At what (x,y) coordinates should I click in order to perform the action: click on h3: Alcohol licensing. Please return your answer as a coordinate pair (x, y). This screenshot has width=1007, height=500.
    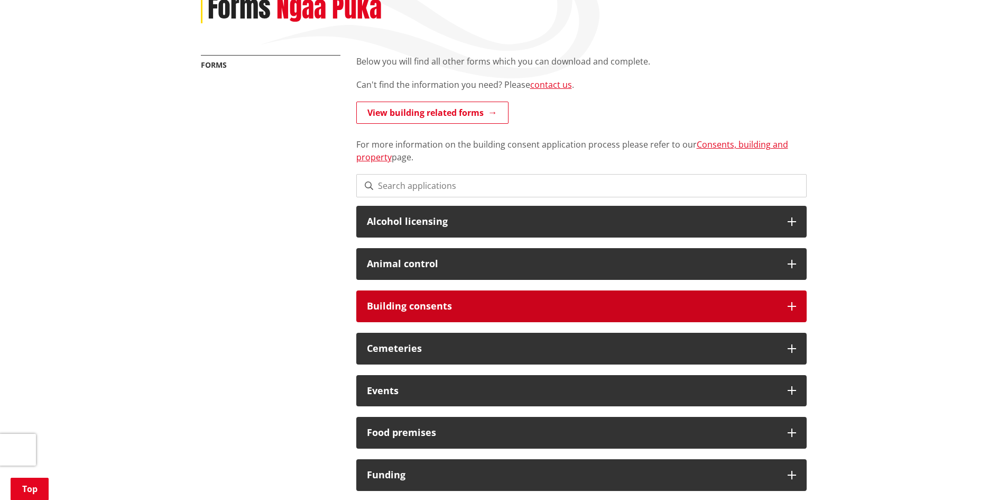
    Looking at the image, I should click on (572, 222).